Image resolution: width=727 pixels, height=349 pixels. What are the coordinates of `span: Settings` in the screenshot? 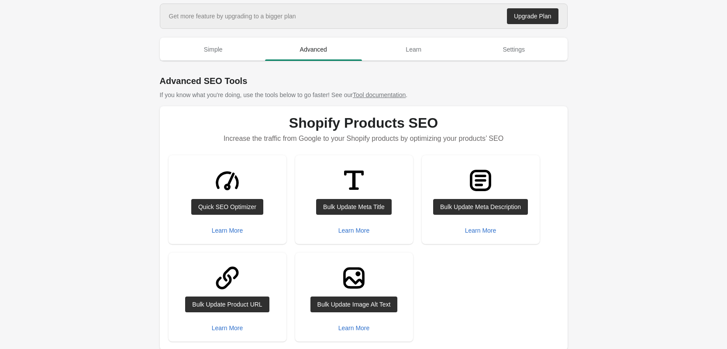 It's located at (514, 49).